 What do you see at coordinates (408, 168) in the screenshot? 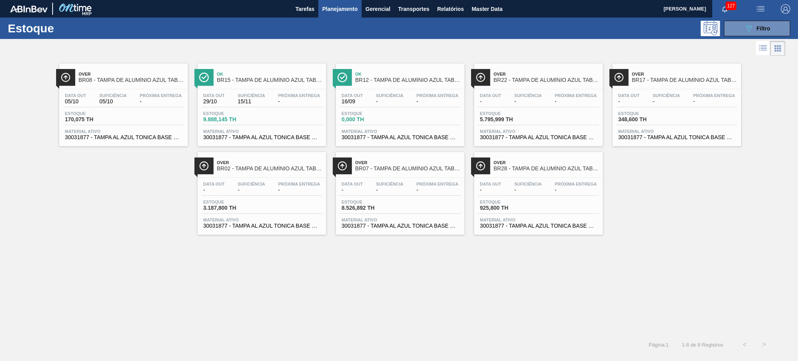
I see `span: BR07 - TAMPA DE ALUMÍNIO AZUL TAB AZUL BALL` at bounding box center [408, 168].